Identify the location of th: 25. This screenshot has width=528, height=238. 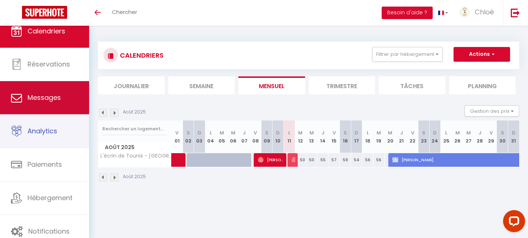
(446, 136).